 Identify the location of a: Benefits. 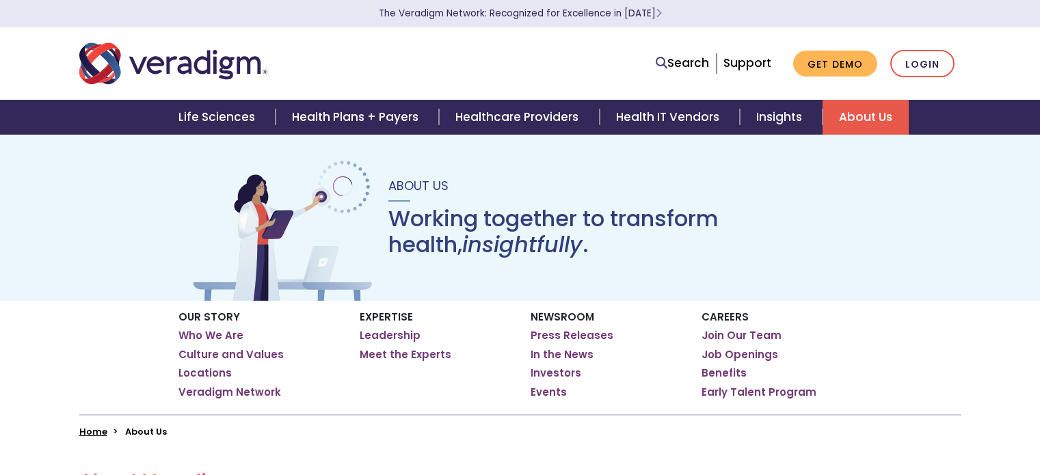
(724, 373).